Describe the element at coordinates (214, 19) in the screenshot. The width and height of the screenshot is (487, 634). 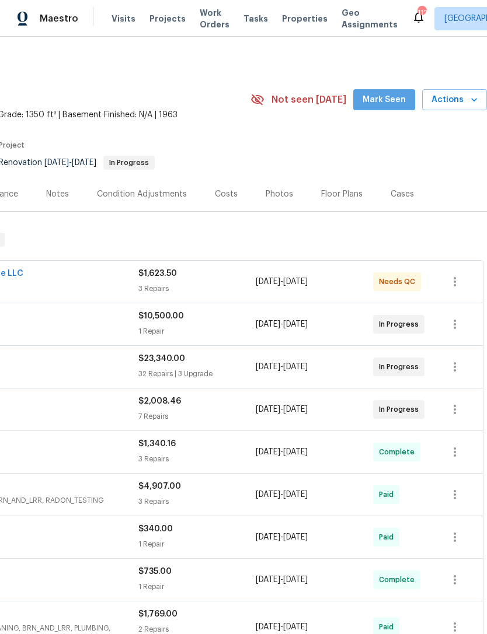
I see `span: Work Orders` at that location.